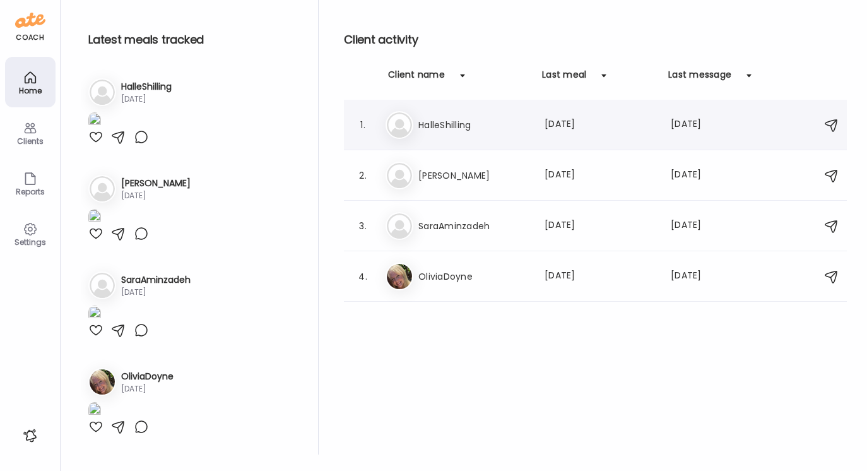 Image resolution: width=867 pixels, height=471 pixels. I want to click on img: ate, so click(30, 20).